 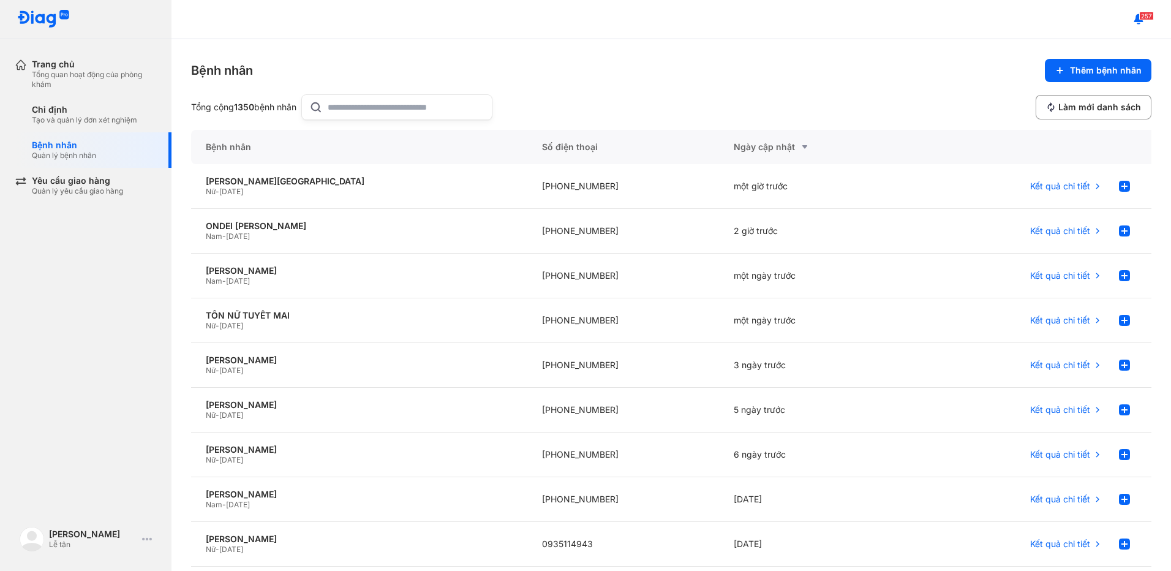 I want to click on span: Thêm bệnh nhân, so click(x=1105, y=70).